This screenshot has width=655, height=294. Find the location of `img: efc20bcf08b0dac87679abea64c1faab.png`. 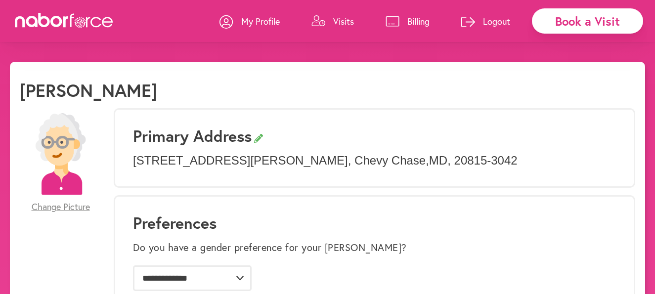

img: efc20bcf08b0dac87679abea64c1faab.png is located at coordinates (60, 154).